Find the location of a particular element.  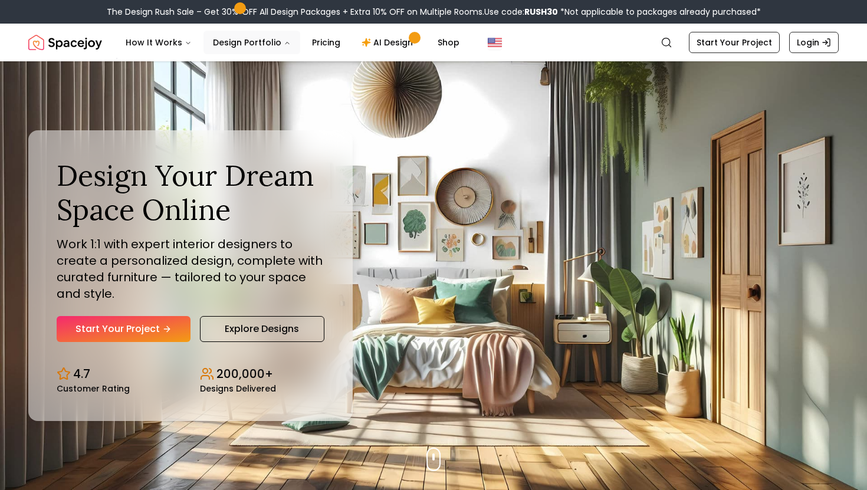

a: AI Design is located at coordinates (389, 42).